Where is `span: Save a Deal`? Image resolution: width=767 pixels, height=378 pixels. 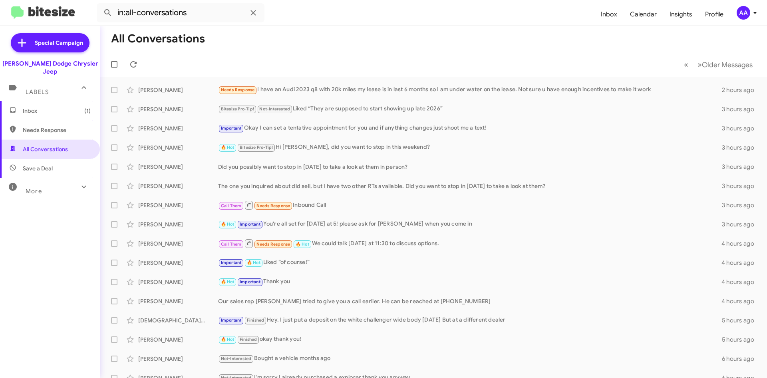
span: Save a Deal is located at coordinates (38, 168).